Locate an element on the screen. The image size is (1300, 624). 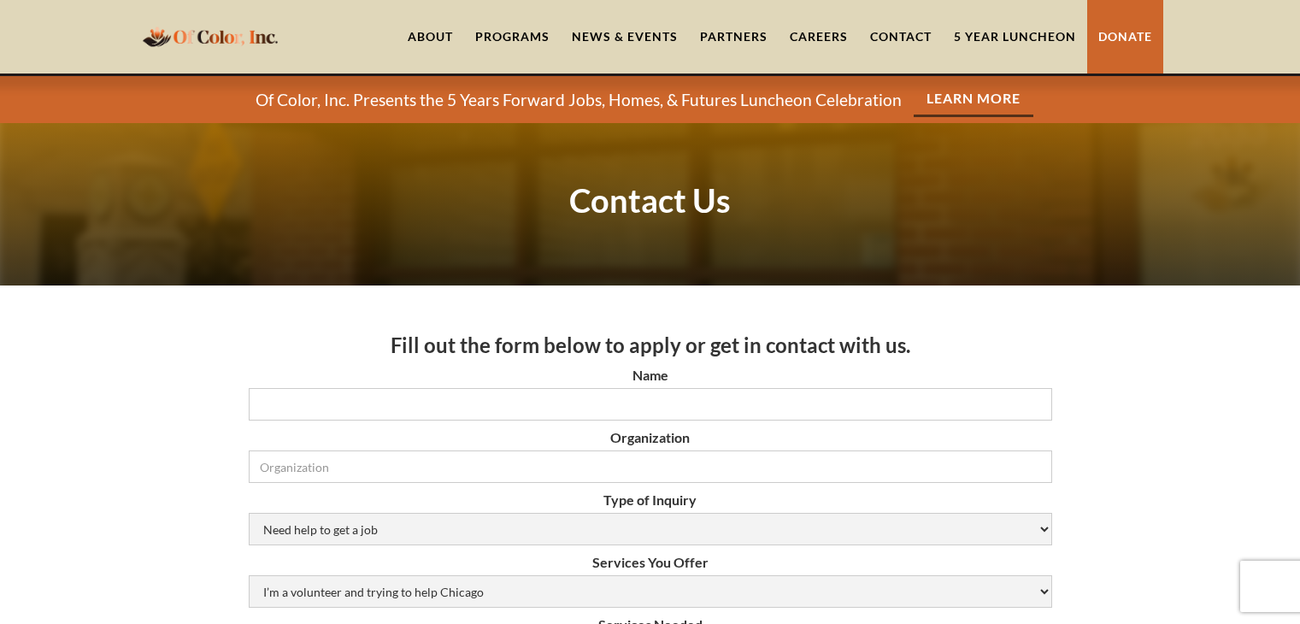
p: Of Color, Inc. Presents the 5 Years Forward Jobs, Homes, & Futures Luncheon Celebration is located at coordinates (579, 100).